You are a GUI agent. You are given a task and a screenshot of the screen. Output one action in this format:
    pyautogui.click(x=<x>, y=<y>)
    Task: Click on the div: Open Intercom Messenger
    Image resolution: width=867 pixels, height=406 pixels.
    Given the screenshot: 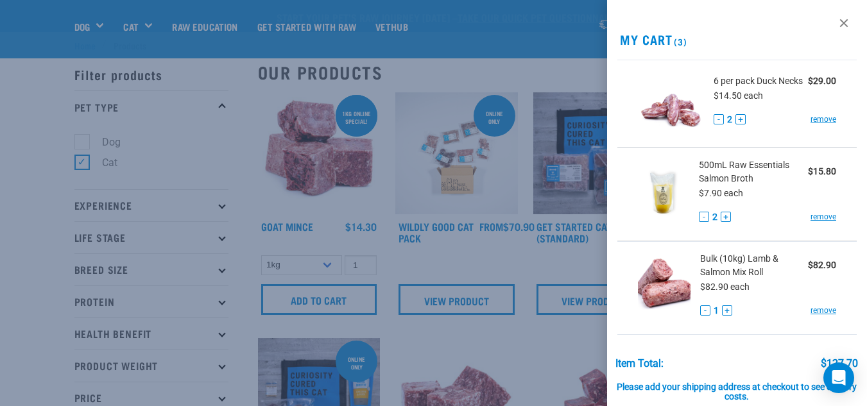 What is the action you would take?
    pyautogui.click(x=839, y=378)
    